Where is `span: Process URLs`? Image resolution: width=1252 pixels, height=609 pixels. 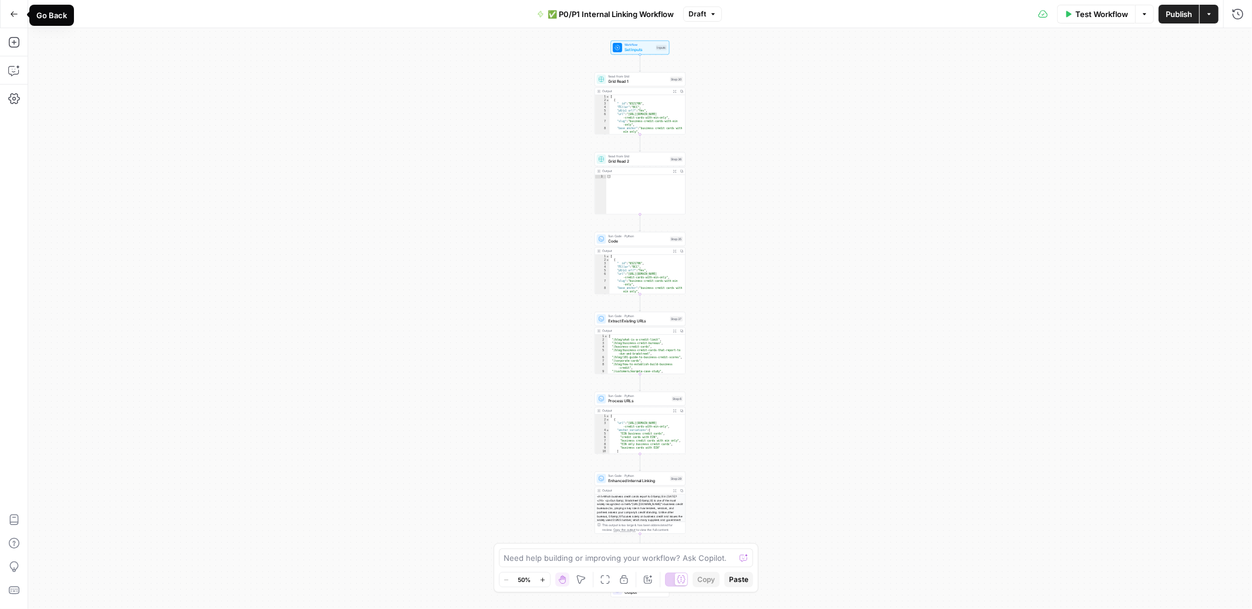
span: Process URLs is located at coordinates (639, 401).